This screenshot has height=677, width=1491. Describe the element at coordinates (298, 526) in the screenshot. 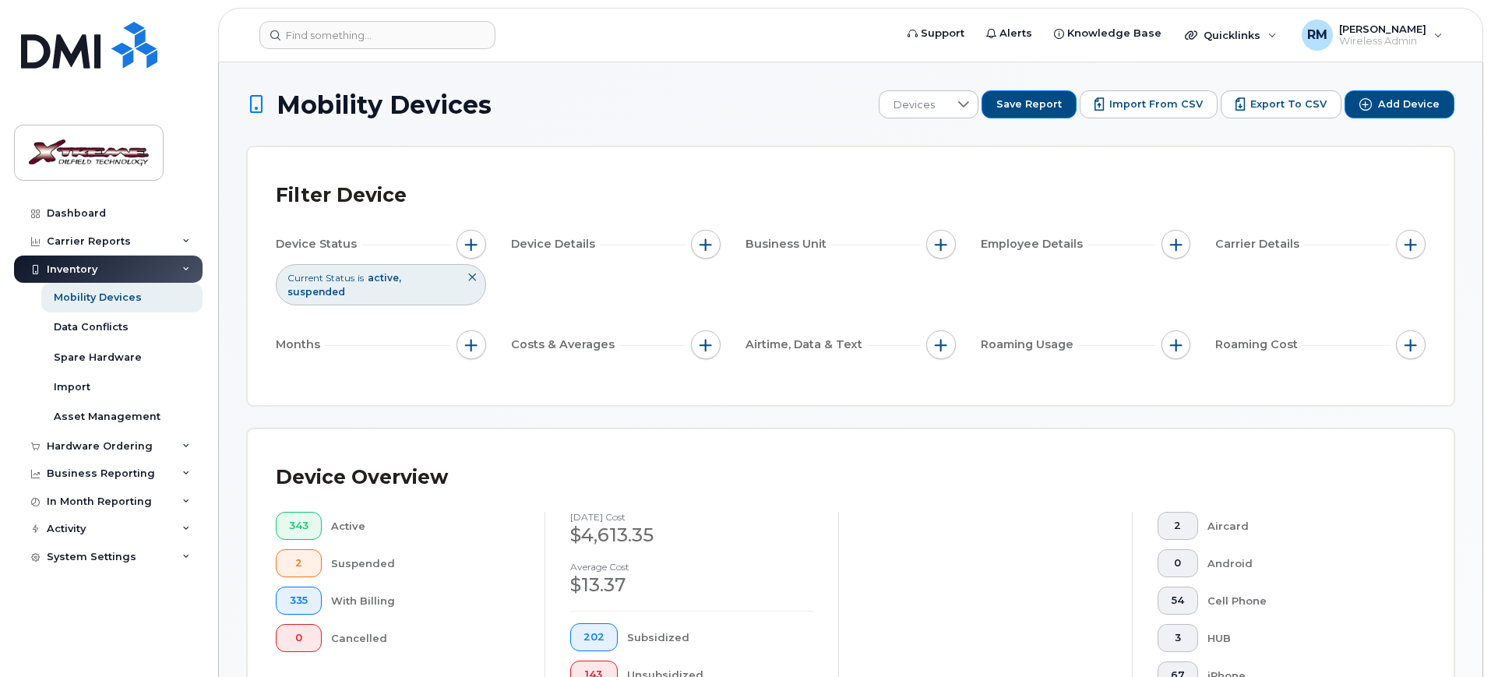

I see `button: 343` at that location.